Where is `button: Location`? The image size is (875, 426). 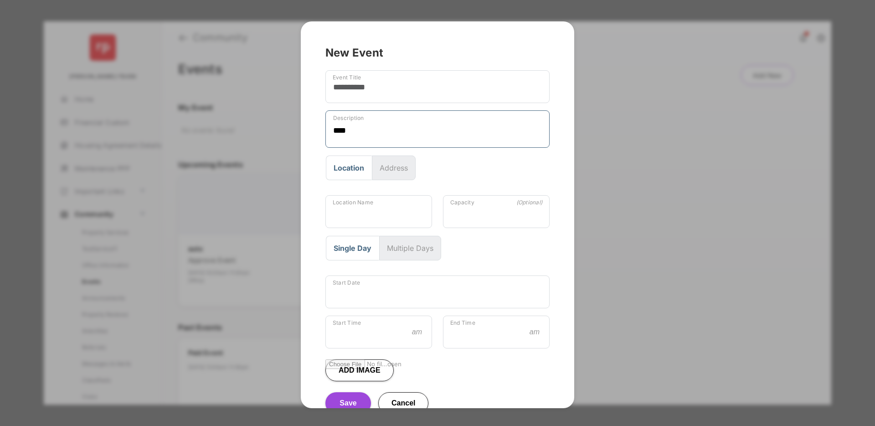
button: Location is located at coordinates (349, 168).